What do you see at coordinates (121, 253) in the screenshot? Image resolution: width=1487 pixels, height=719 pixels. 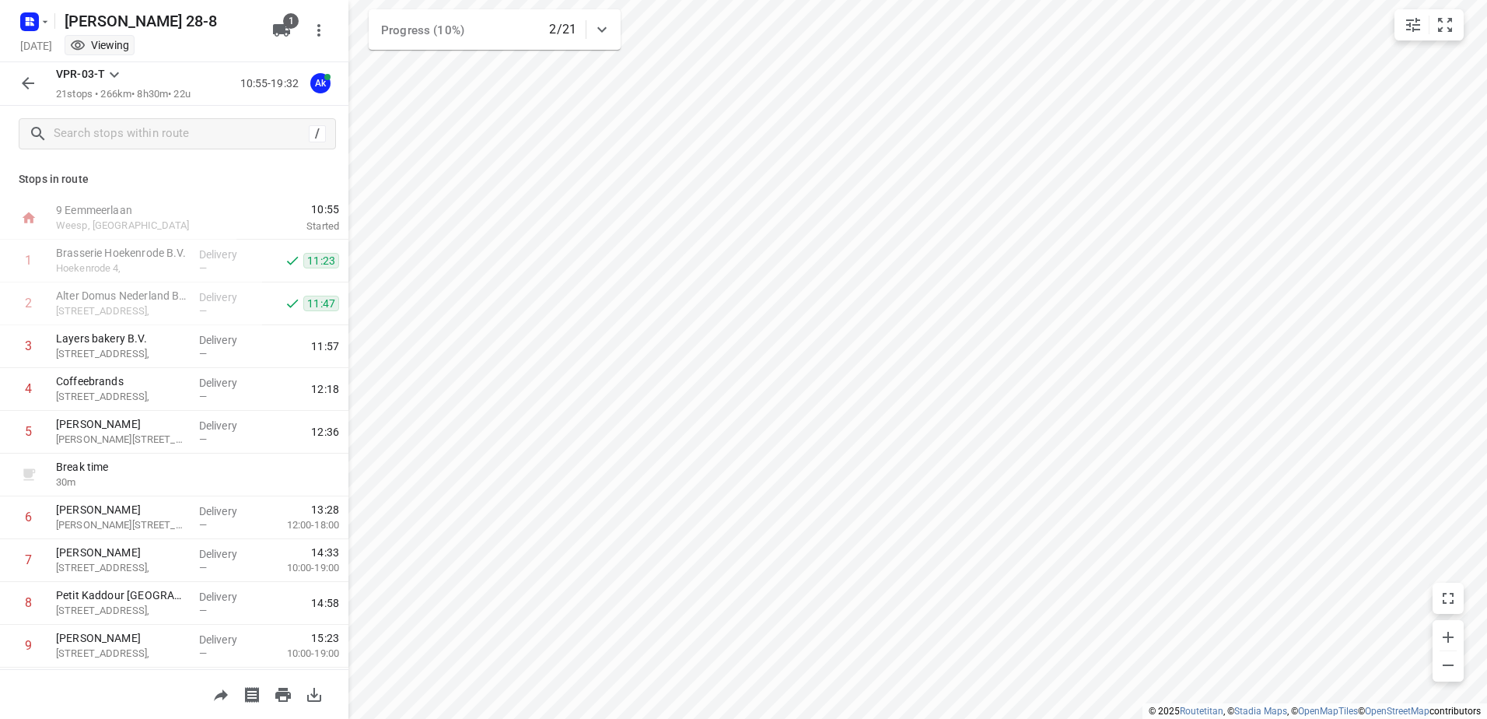 I see `p: Brasserie Hoekenrode B.V.` at bounding box center [121, 253].